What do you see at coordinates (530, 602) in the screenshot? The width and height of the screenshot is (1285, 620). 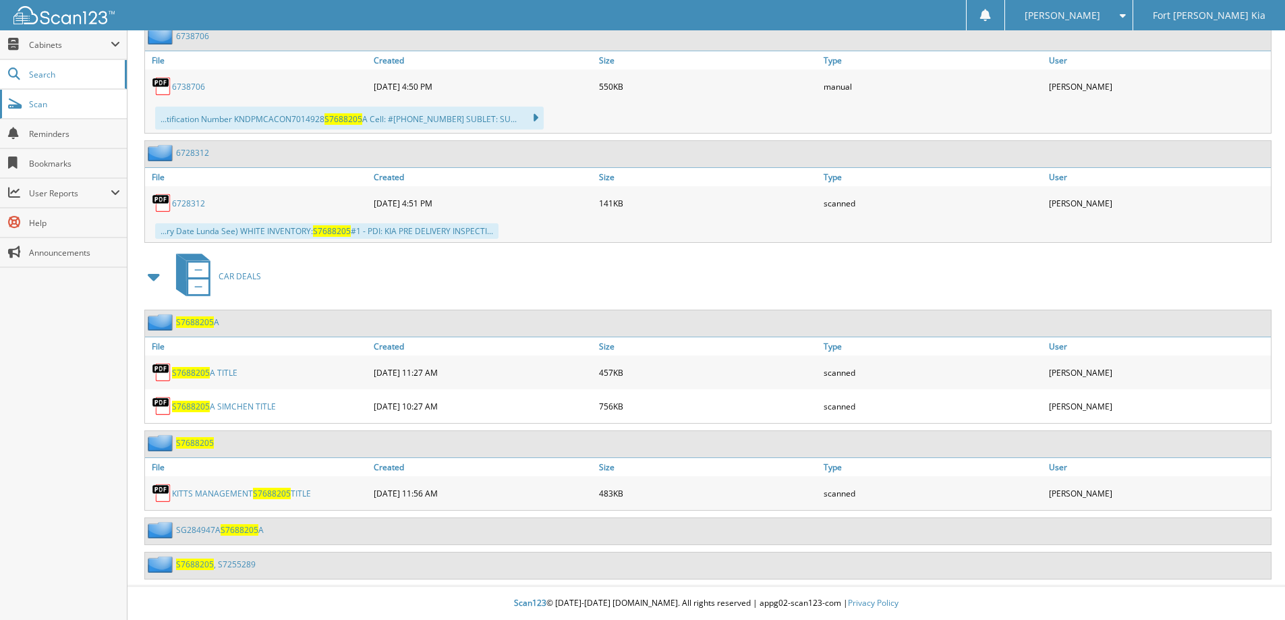 I see `span: Scan123` at bounding box center [530, 602].